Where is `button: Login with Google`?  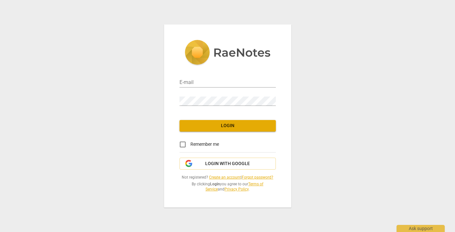 button: Login with Google is located at coordinates (228, 163).